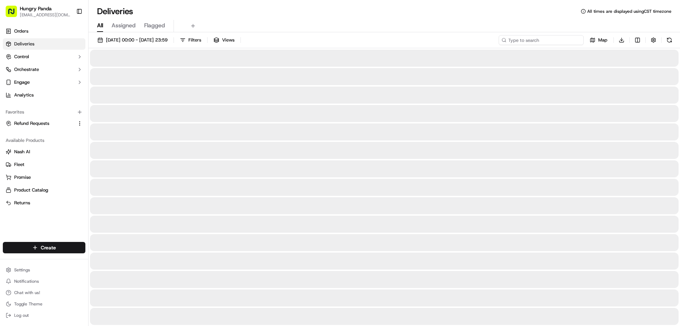 The image size is (680, 326). I want to click on img: 8016278978528_b943e370aa5ada12b00a_72.png, so click(21, 74).